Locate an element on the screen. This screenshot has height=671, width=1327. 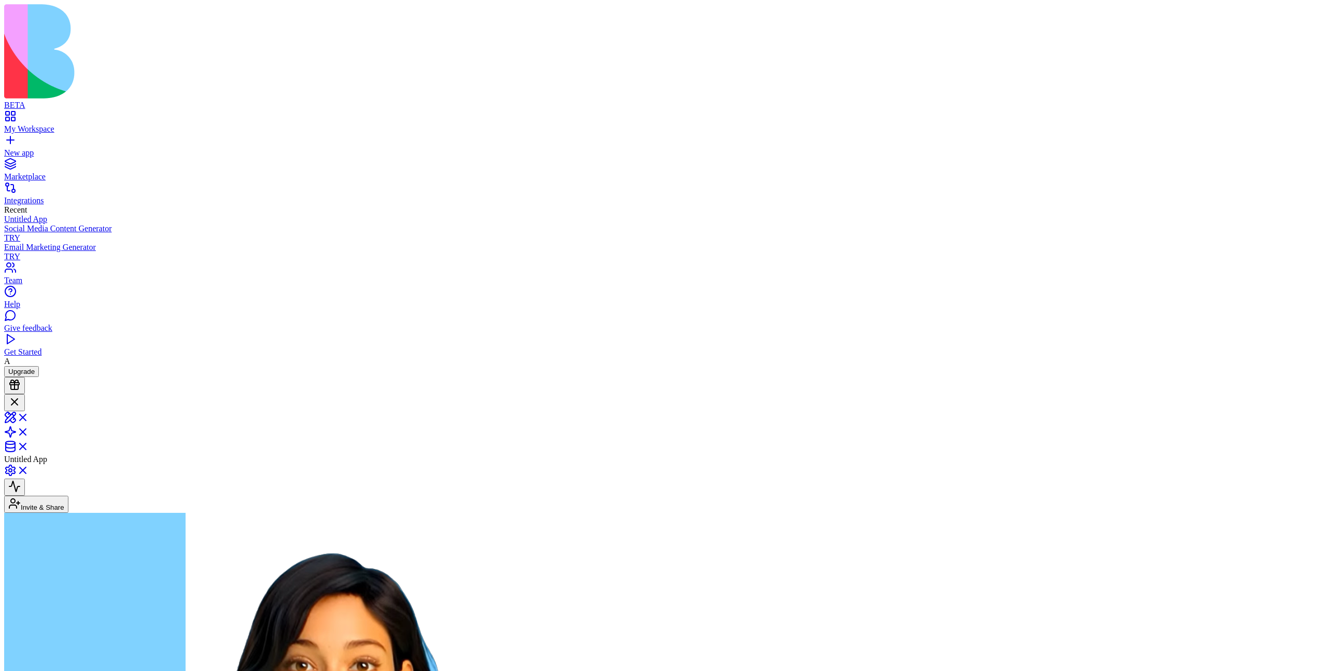
div: Social Media Content Generator is located at coordinates (663, 229).